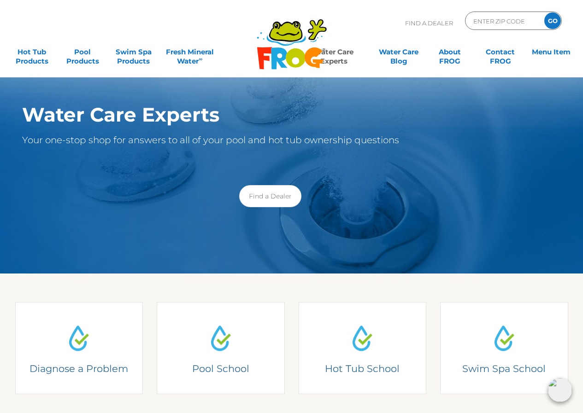 The height and width of the screenshot is (413, 583). I want to click on p: Find A Dealer, so click(429, 23).